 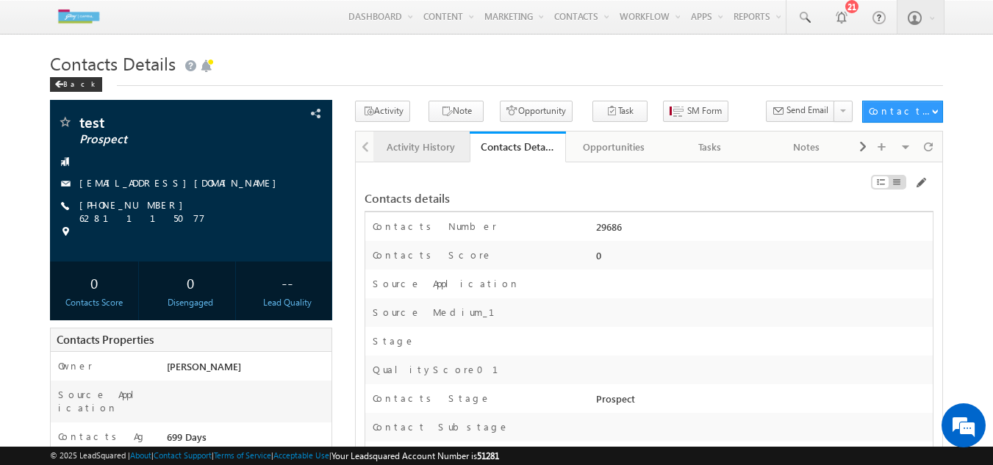 What do you see at coordinates (190, 303) in the screenshot?
I see `div: Disengaged` at bounding box center [190, 303].